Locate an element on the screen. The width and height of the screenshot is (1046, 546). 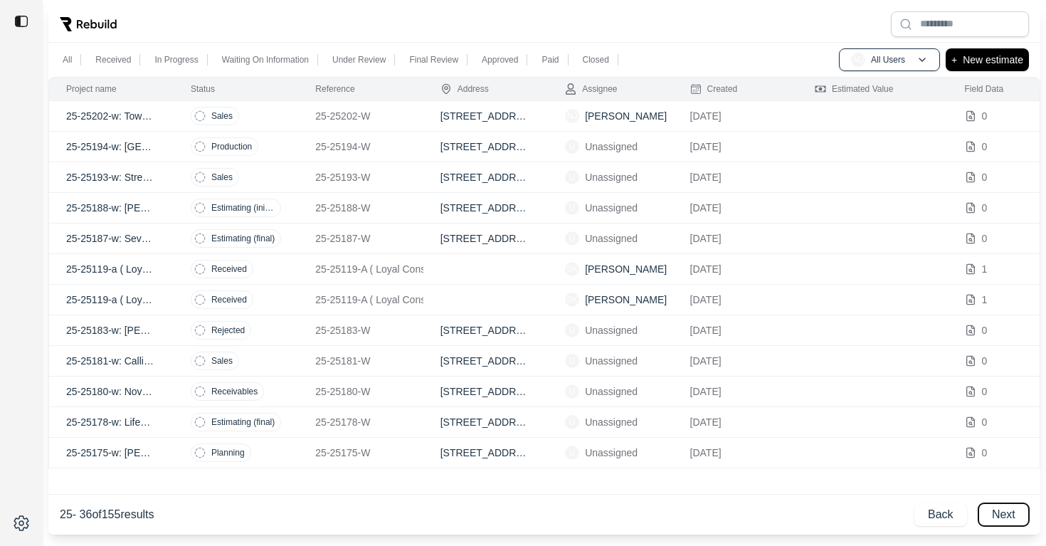
p: Rejected is located at coordinates (228, 330).